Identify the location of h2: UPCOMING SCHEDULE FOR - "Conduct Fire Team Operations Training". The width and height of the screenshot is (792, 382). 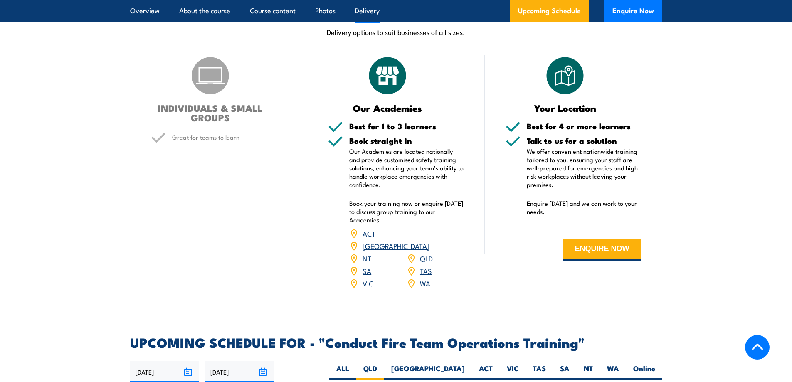
(396, 342).